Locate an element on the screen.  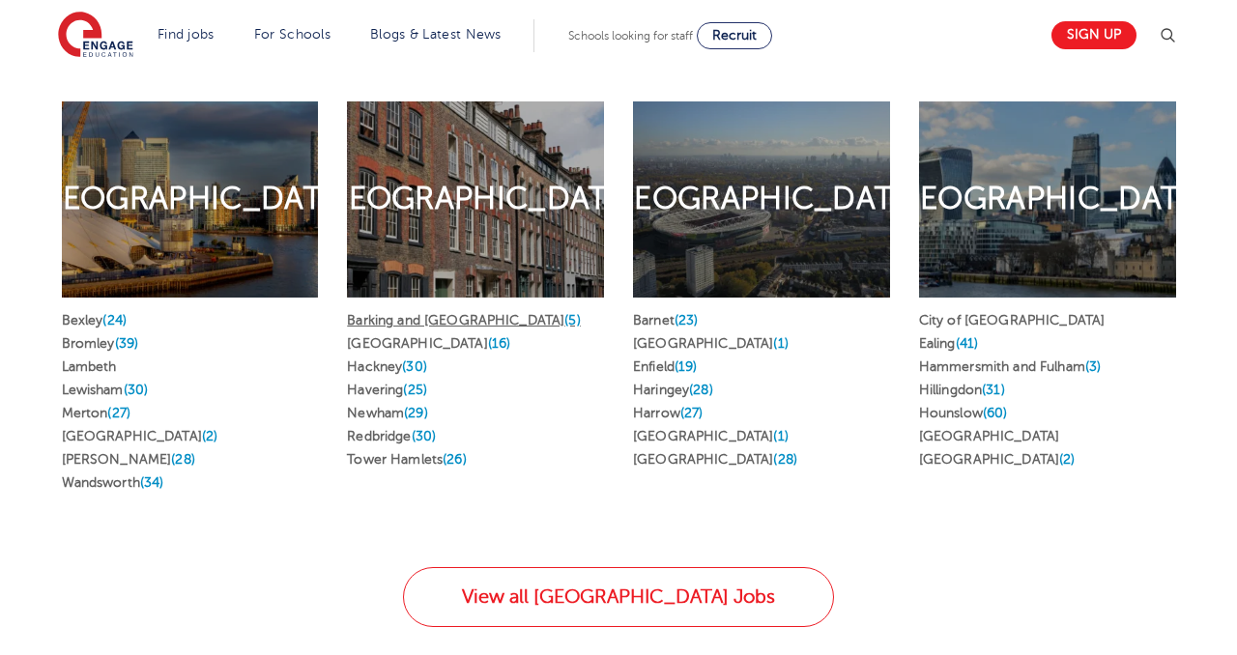
span: (24) is located at coordinates (114, 320).